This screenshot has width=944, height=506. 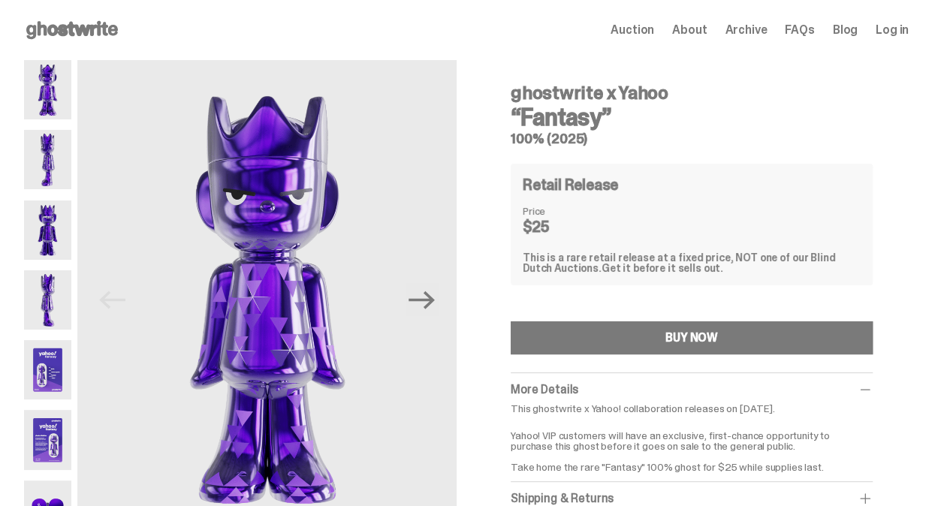 What do you see at coordinates (689, 30) in the screenshot?
I see `a: About` at bounding box center [689, 30].